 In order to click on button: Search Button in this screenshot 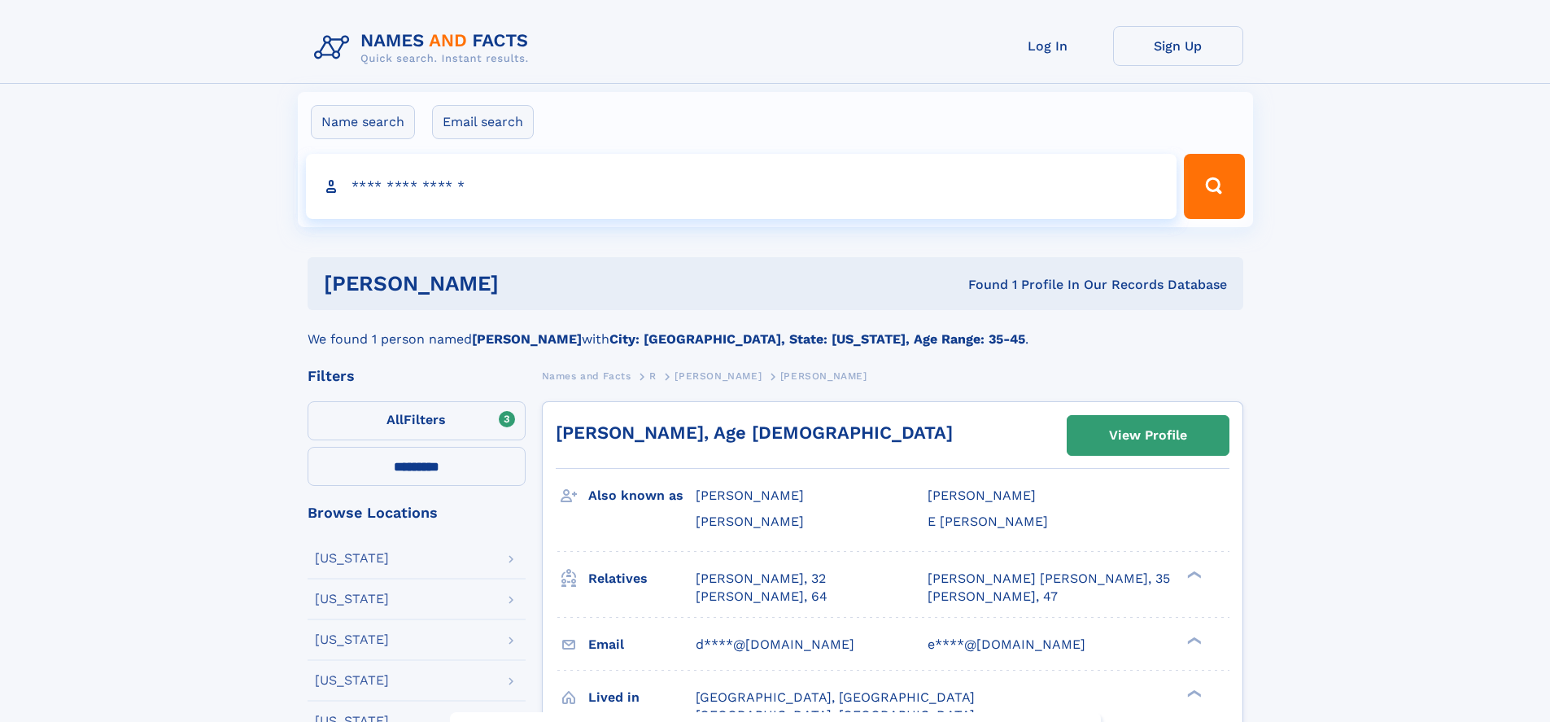, I will do `click(1214, 186)`.